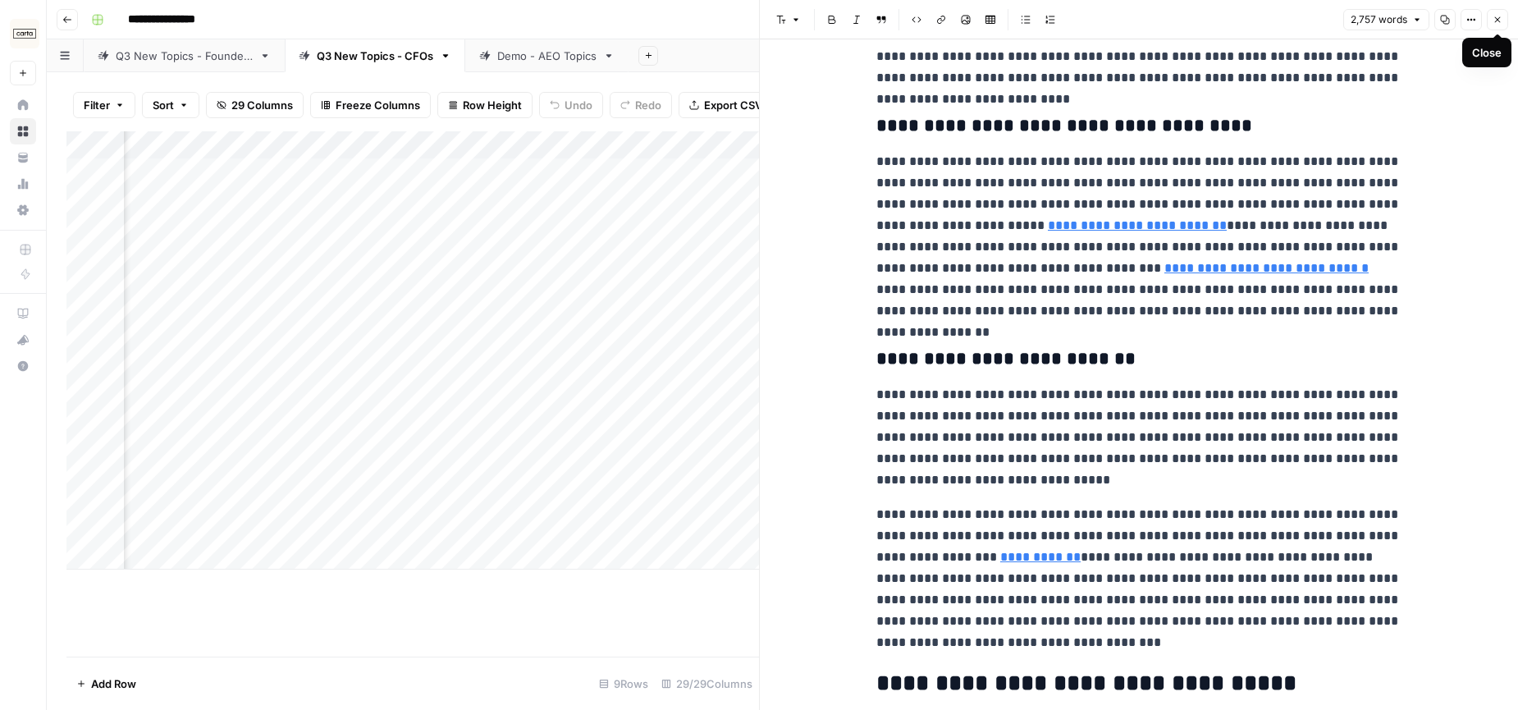 The image size is (1518, 710). Describe the element at coordinates (707, 684) in the screenshot. I see `div: 29/29 Columns` at that location.